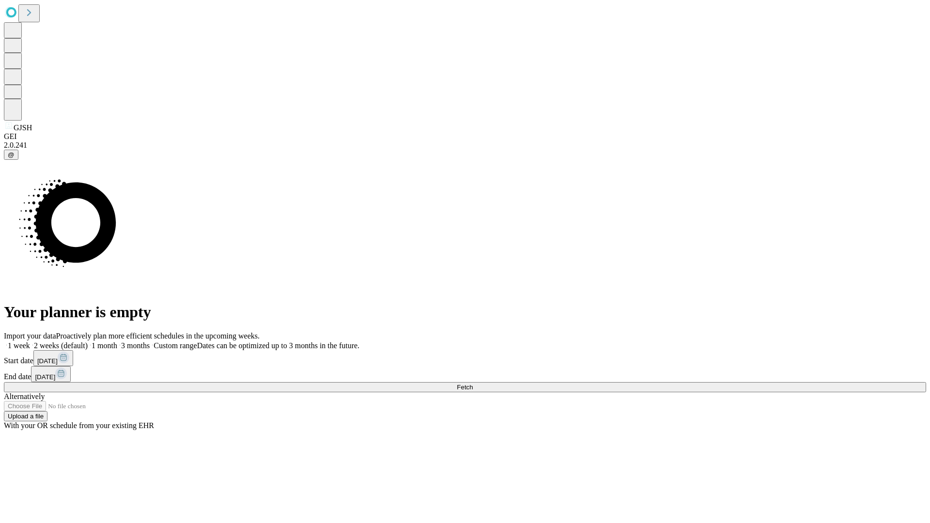  I want to click on h1: Your planner is empty, so click(465, 312).